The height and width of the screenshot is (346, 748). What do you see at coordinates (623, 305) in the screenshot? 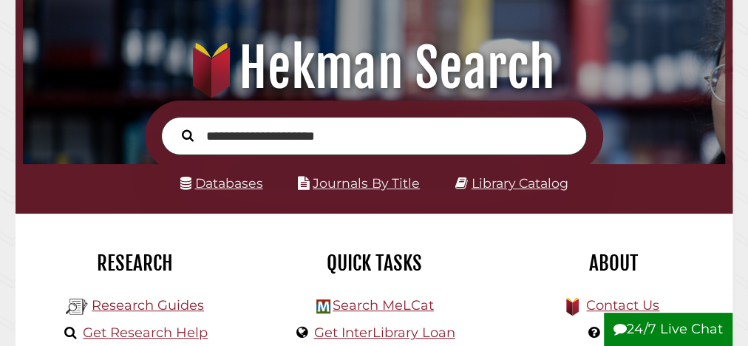
I see `a: Contact Us` at bounding box center [623, 305].